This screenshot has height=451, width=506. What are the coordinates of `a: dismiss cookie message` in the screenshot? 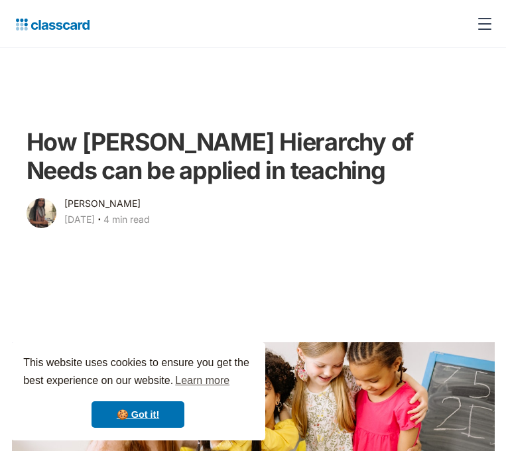 It's located at (138, 414).